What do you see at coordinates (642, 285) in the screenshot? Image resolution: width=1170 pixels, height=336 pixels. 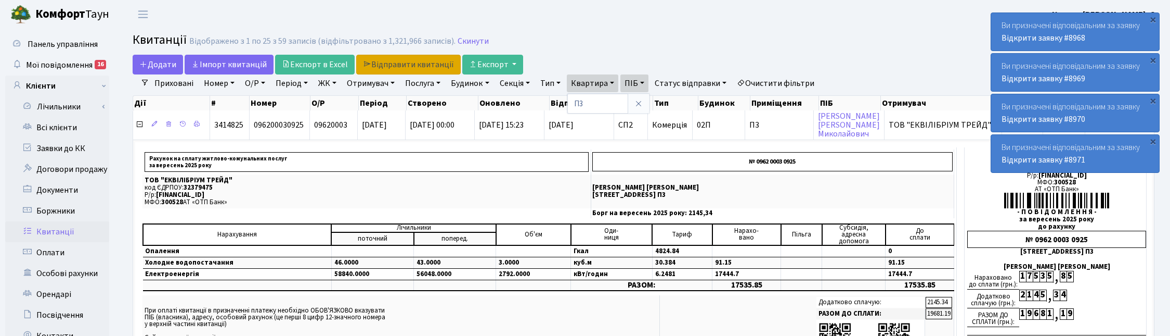 I see `td: РАЗОМ:` at bounding box center [642, 285].